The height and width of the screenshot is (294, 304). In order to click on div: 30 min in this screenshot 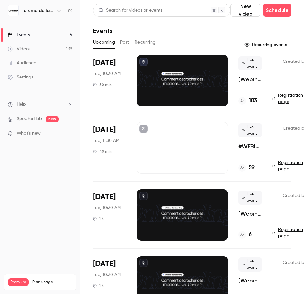, I will do `click(102, 85)`.